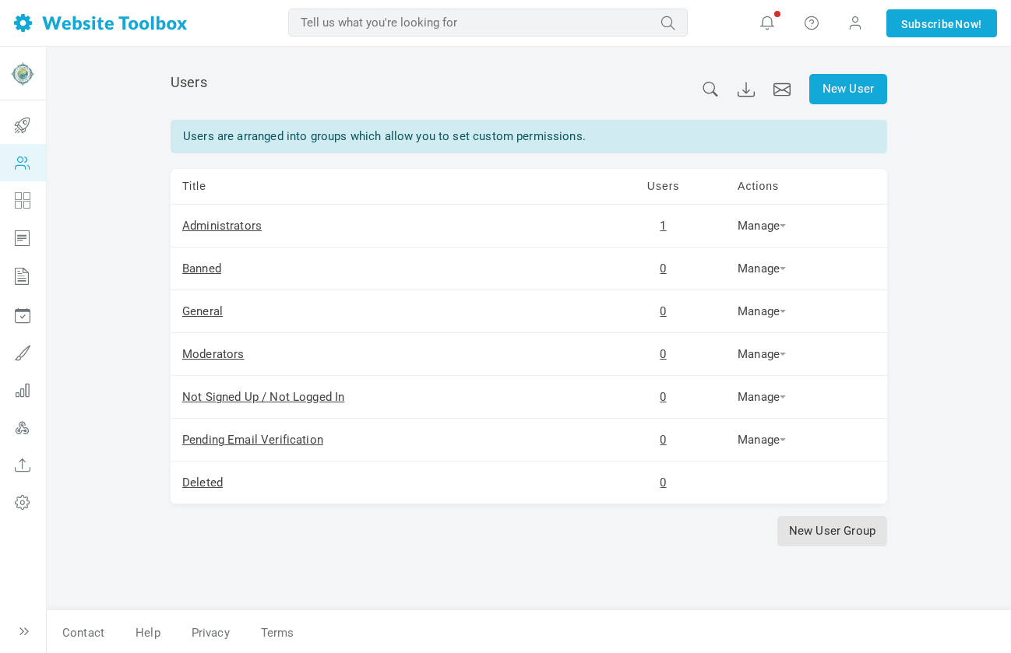  What do you see at coordinates (188, 82) in the screenshot?
I see `span: Users` at bounding box center [188, 82].